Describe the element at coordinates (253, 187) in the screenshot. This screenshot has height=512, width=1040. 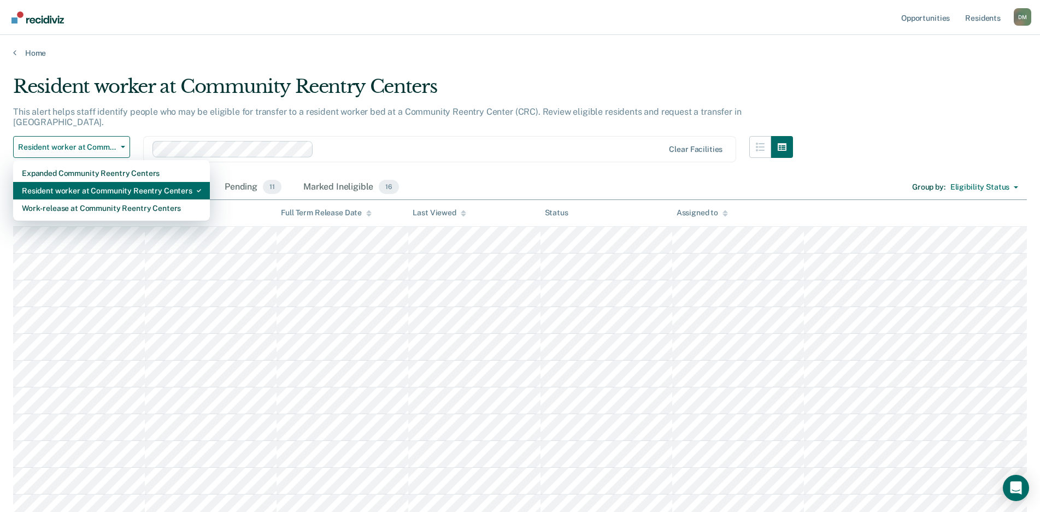
I see `div: Pending11` at that location.